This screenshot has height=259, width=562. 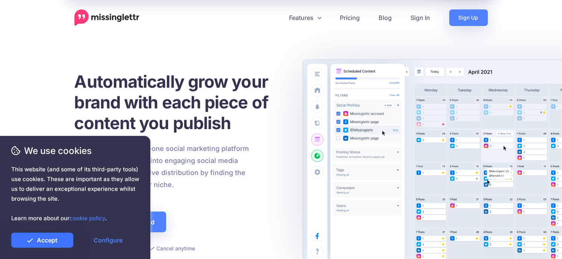 What do you see at coordinates (162, 167) in the screenshot?
I see `p: Missinglettr is an all-in-one social marketing platform that turns your content into engaging soc...` at bounding box center [162, 167].